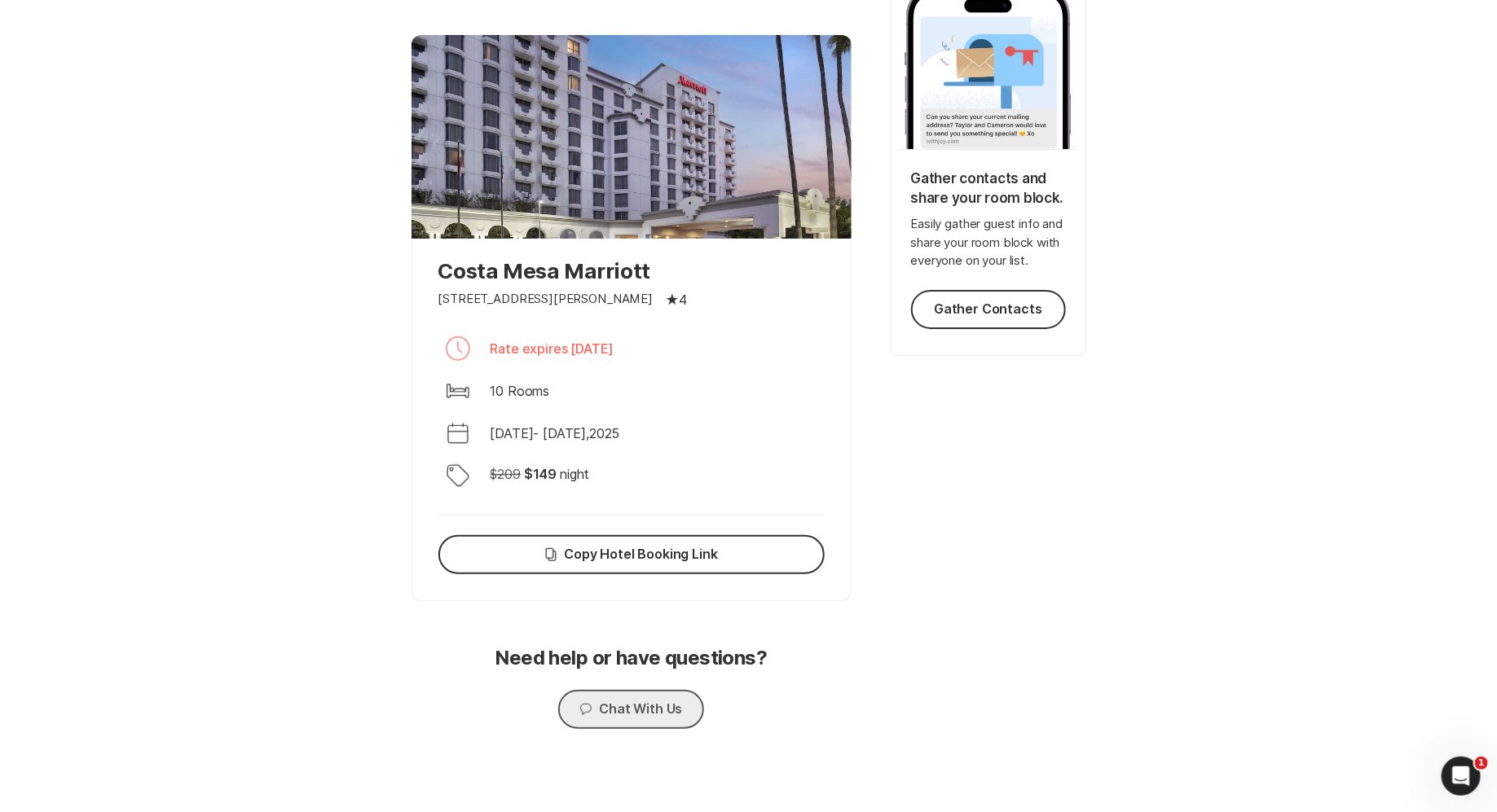 This screenshot has height=812, width=1497. I want to click on p: Need help or have questions?, so click(632, 659).